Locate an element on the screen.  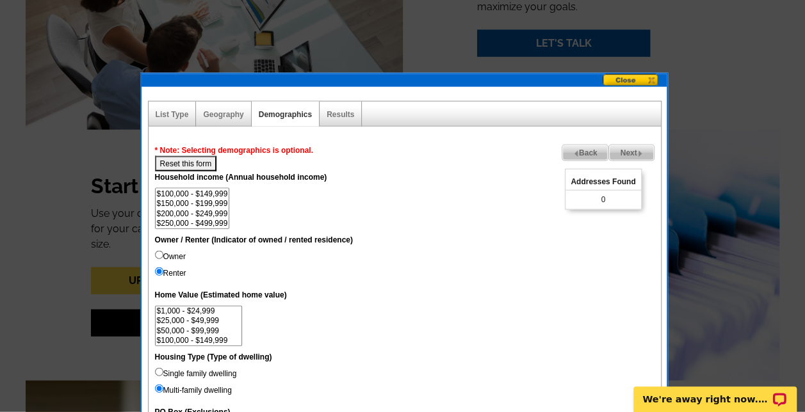
span: 0 is located at coordinates (602, 200).